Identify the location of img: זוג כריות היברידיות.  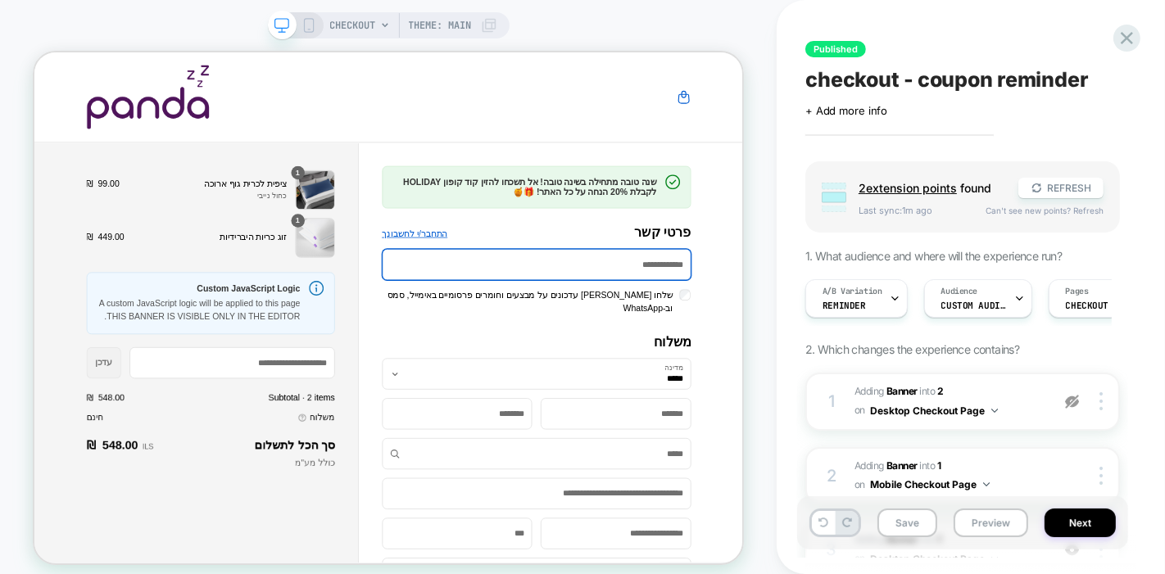
(375, 247).